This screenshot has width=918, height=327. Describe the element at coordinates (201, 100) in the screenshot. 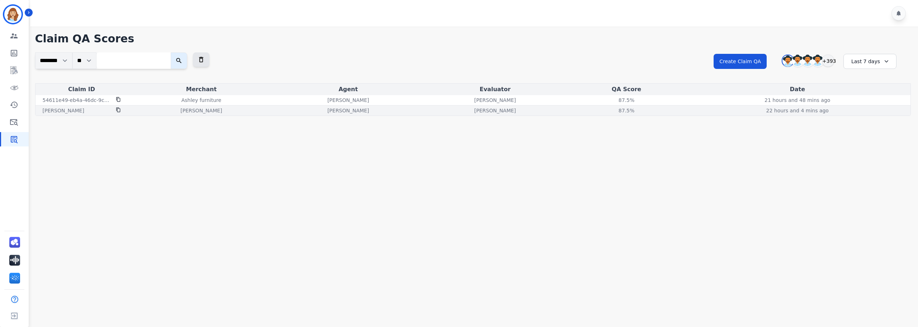

I see `p: Ashley furniture` at that location.